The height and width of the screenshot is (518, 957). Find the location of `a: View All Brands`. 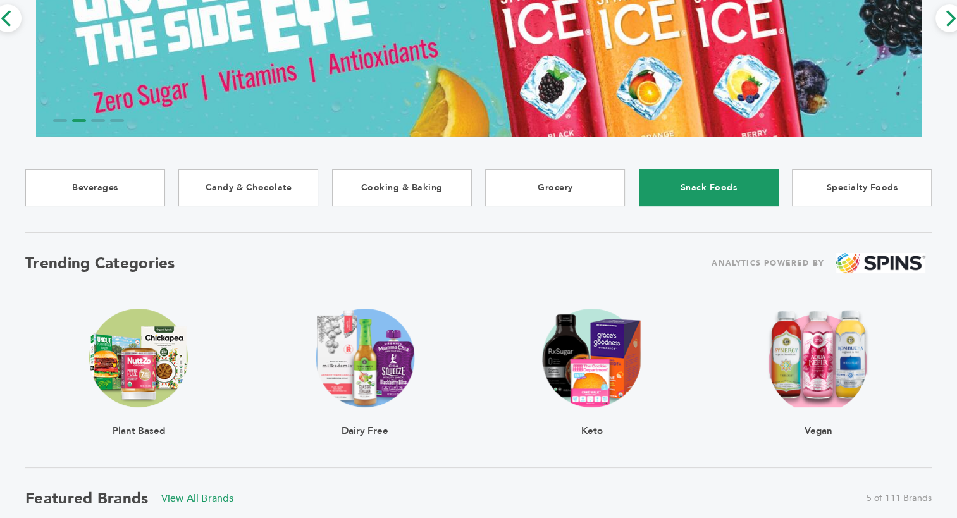

a: View All Brands is located at coordinates (197, 498).